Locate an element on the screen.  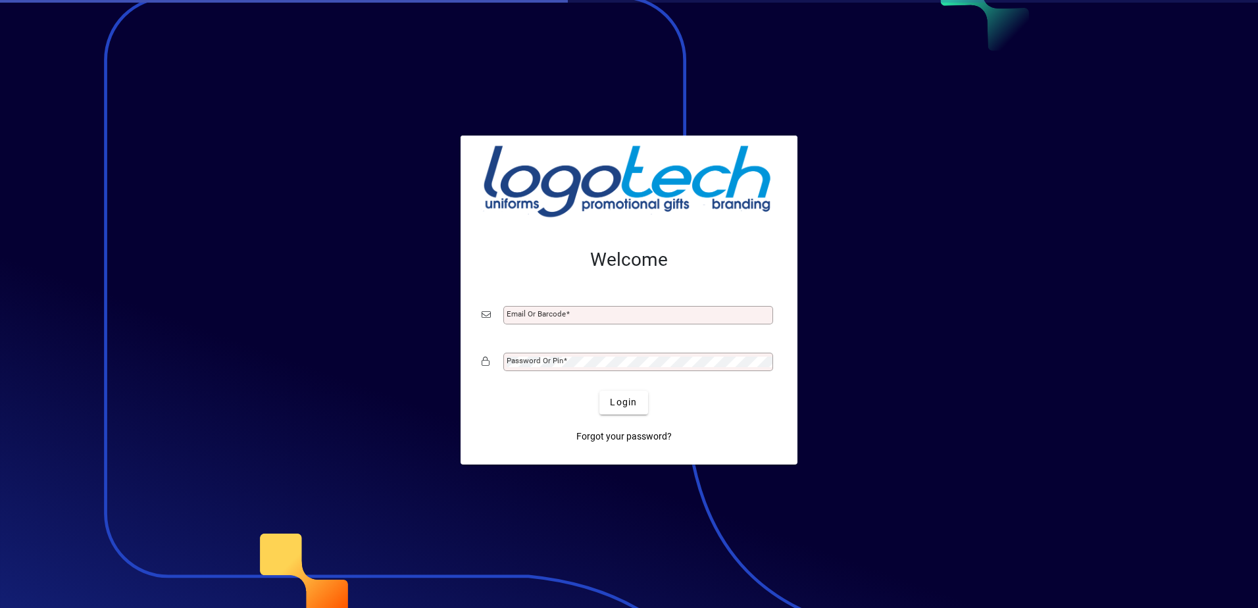
a: Forgot your password? is located at coordinates (624, 437).